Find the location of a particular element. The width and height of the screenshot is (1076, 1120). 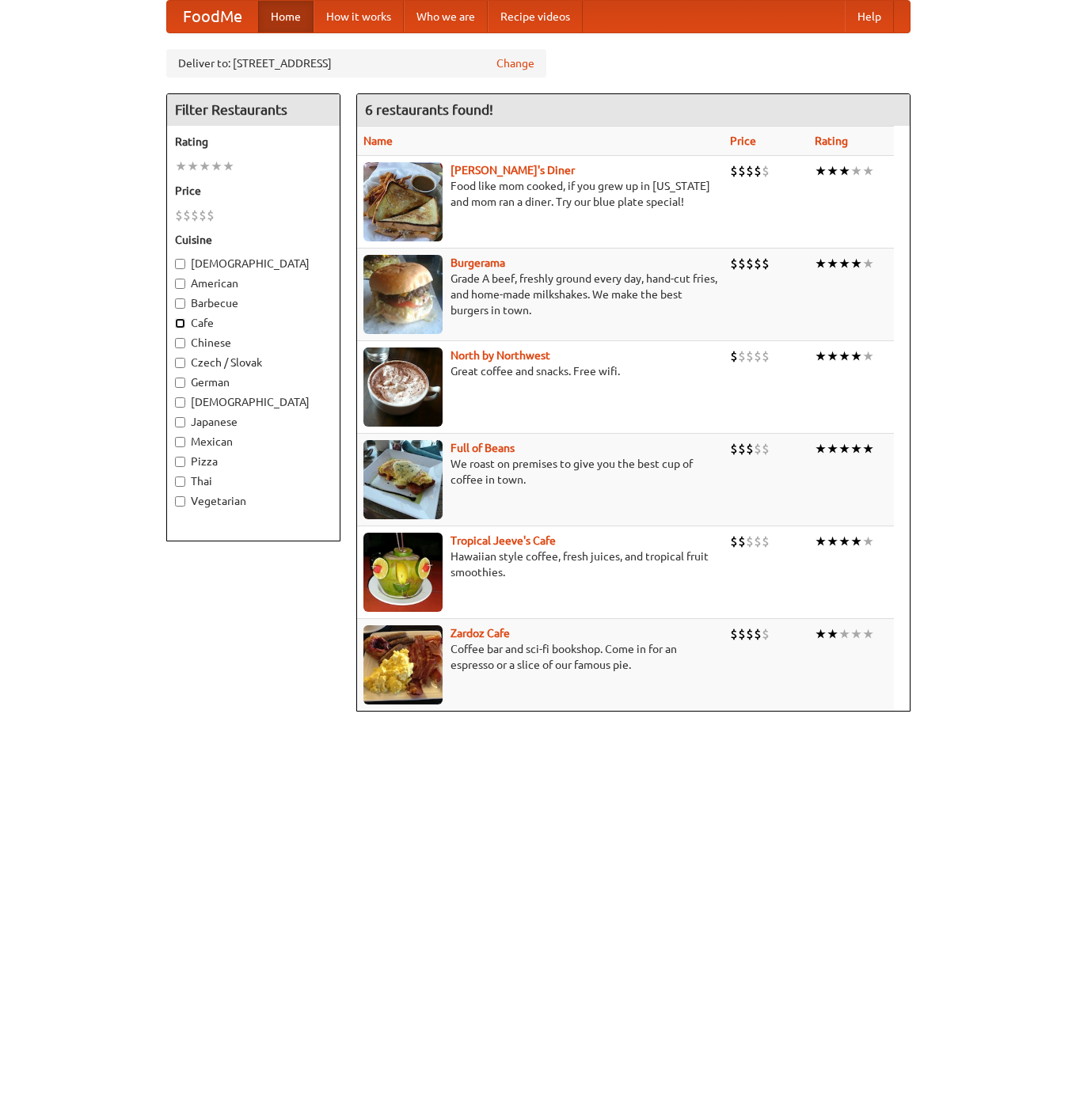

img: north.jpg is located at coordinates (403, 387).